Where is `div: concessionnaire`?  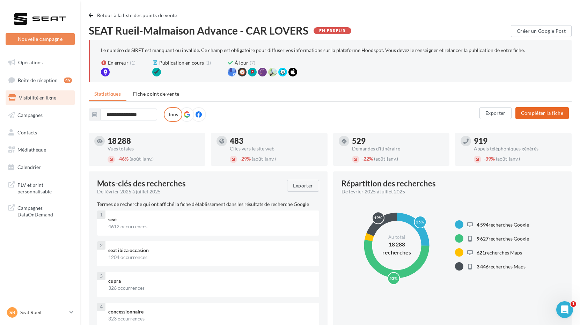
div: concessionnaire is located at coordinates (211, 312).